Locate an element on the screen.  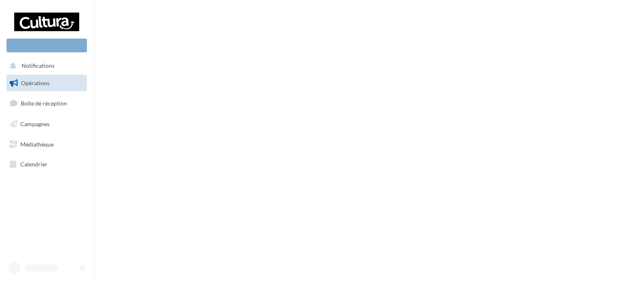
a: Médiathèque is located at coordinates (47, 145).